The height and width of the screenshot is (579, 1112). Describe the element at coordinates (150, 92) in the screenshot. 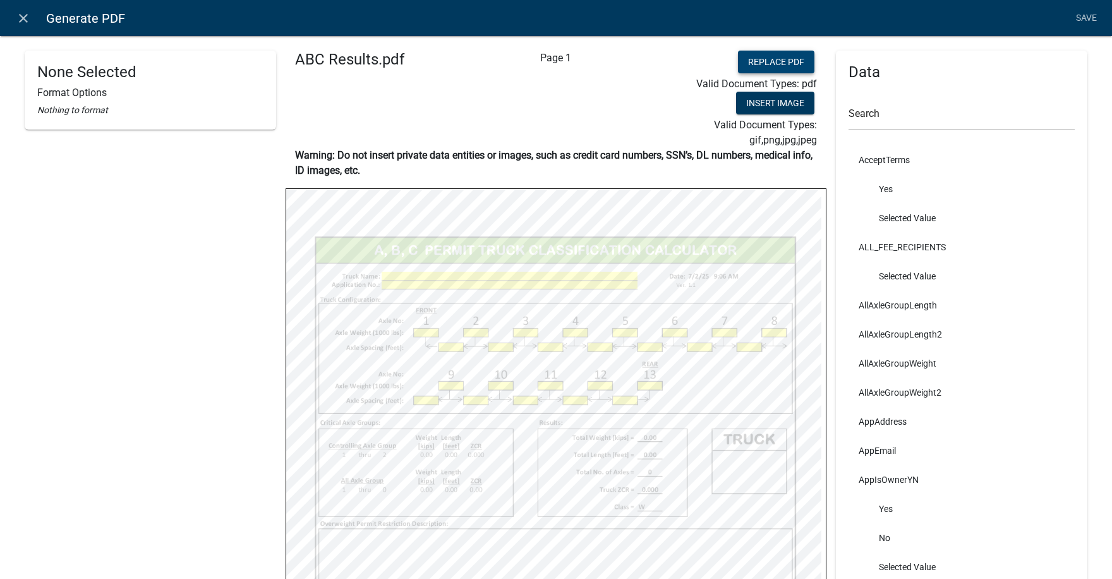

I see `h6: Format Options` at that location.